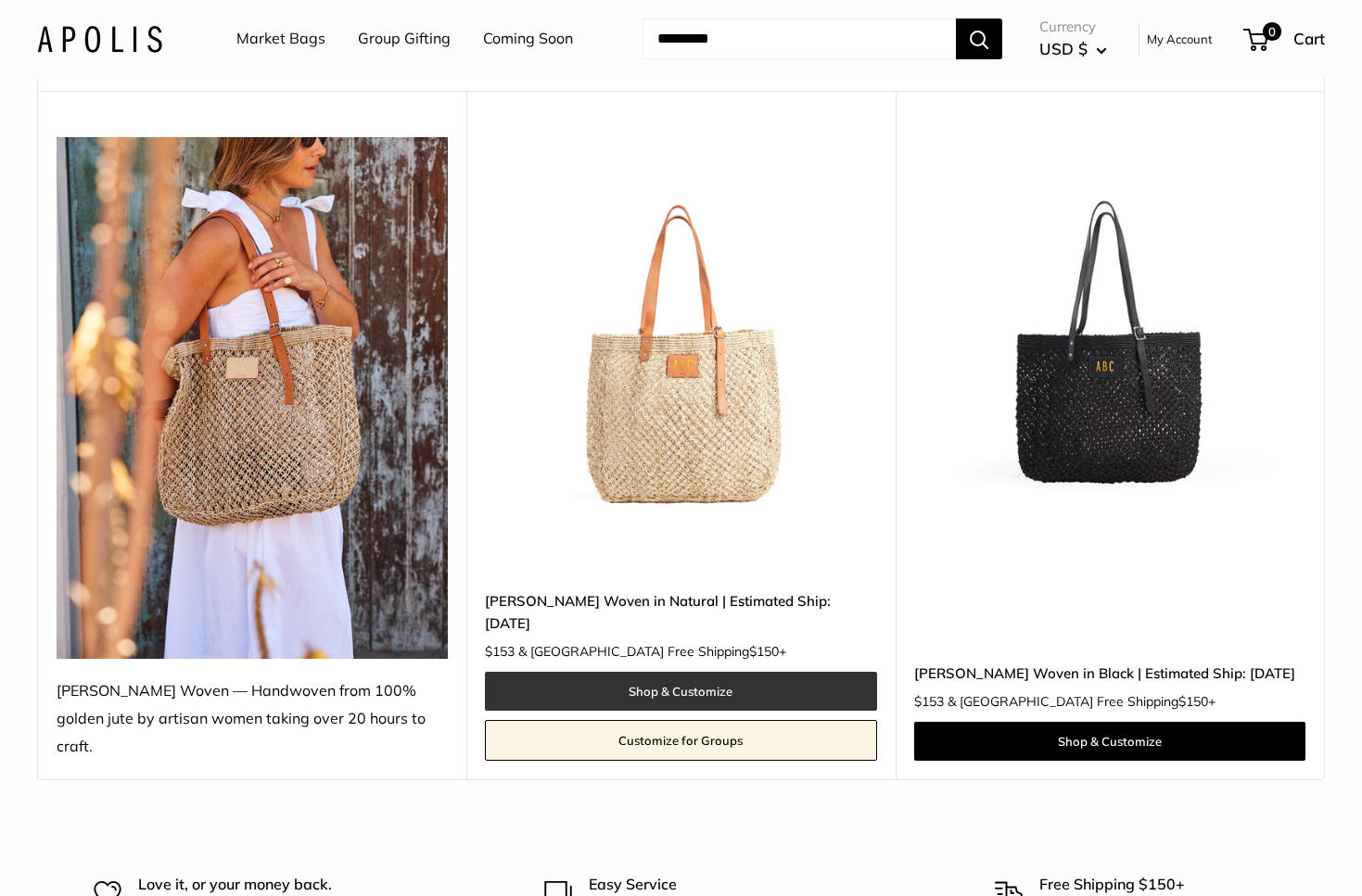 The height and width of the screenshot is (896, 1362). Describe the element at coordinates (253, 398) in the screenshot. I see `img: Mercado Woven — Handwoven from 100% golden jute by artisan women taking over 20 hours to craft.` at that location.